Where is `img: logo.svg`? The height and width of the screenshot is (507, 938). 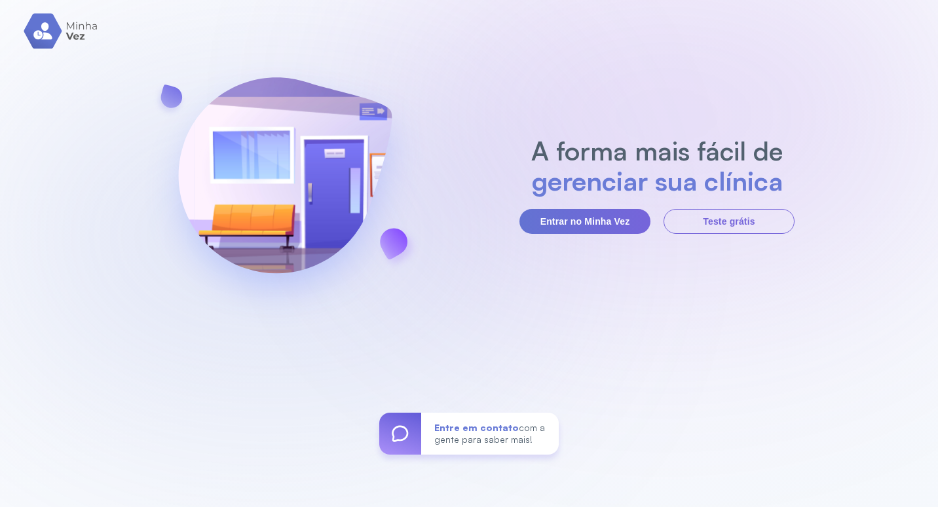 img: logo.svg is located at coordinates (61, 31).